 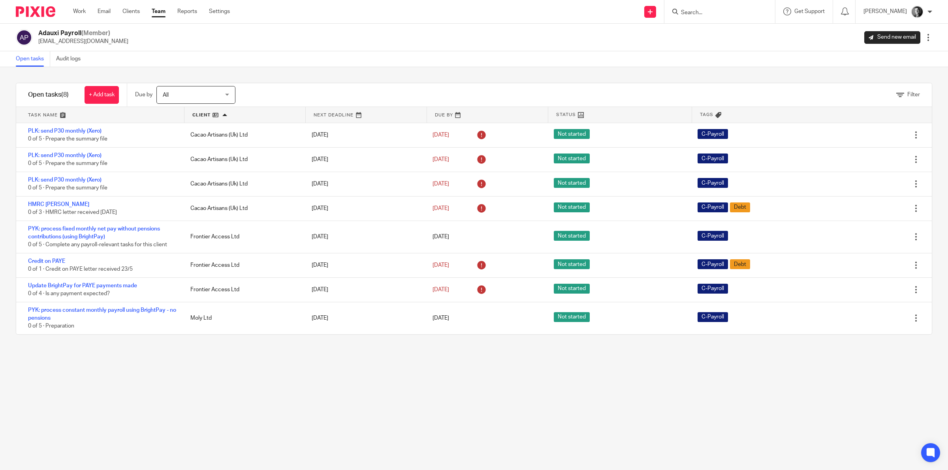 What do you see at coordinates (913, 95) in the screenshot?
I see `span: Filter` at bounding box center [913, 95].